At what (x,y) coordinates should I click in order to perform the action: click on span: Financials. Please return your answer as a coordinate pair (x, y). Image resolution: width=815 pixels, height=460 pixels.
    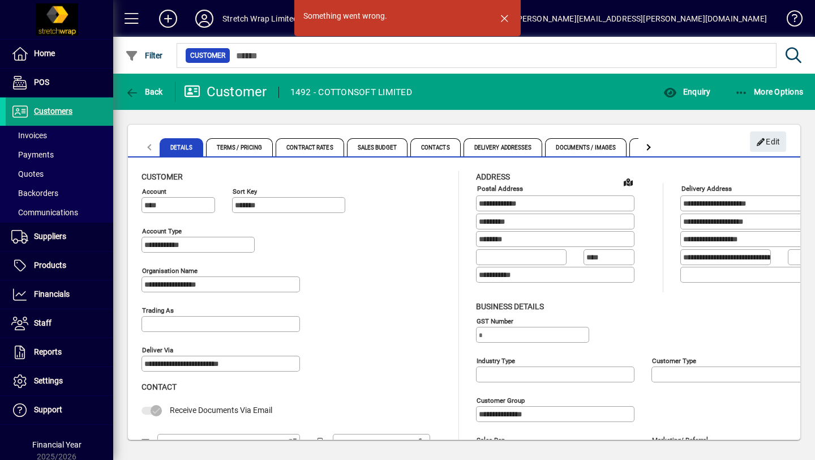
    Looking at the image, I should click on (52, 294).